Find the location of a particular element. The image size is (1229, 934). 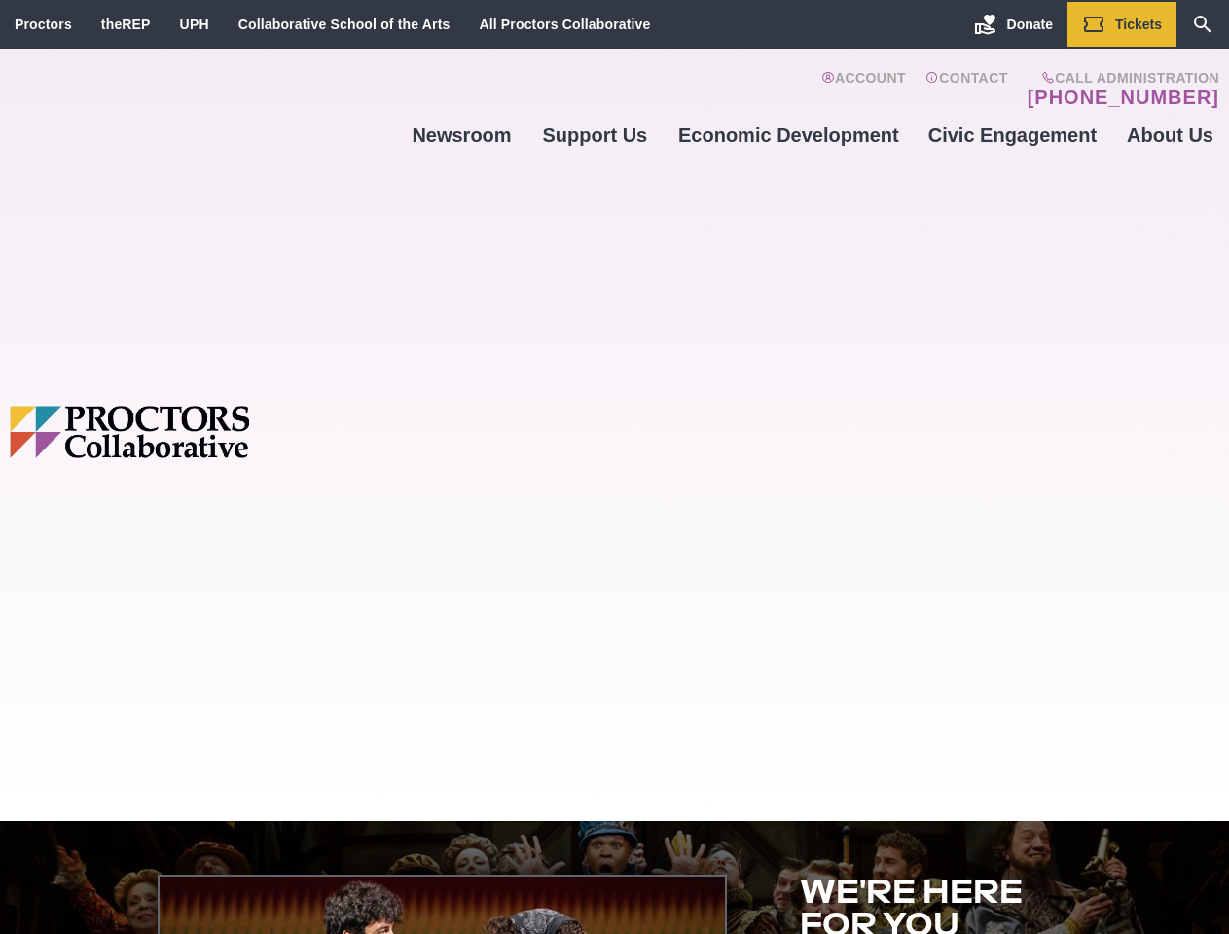

a: Tickets is located at coordinates (1122, 24).